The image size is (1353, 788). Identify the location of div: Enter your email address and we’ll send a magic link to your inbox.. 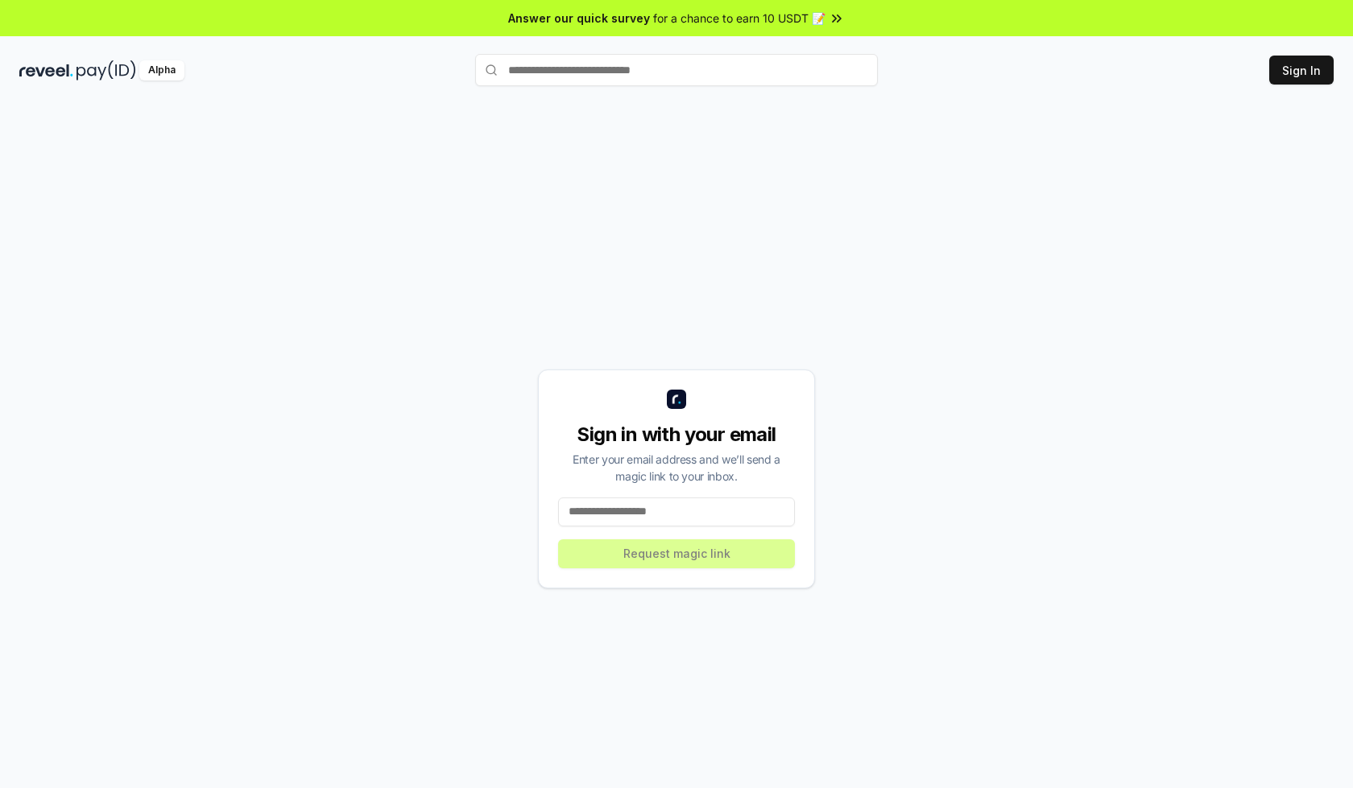
(676, 468).